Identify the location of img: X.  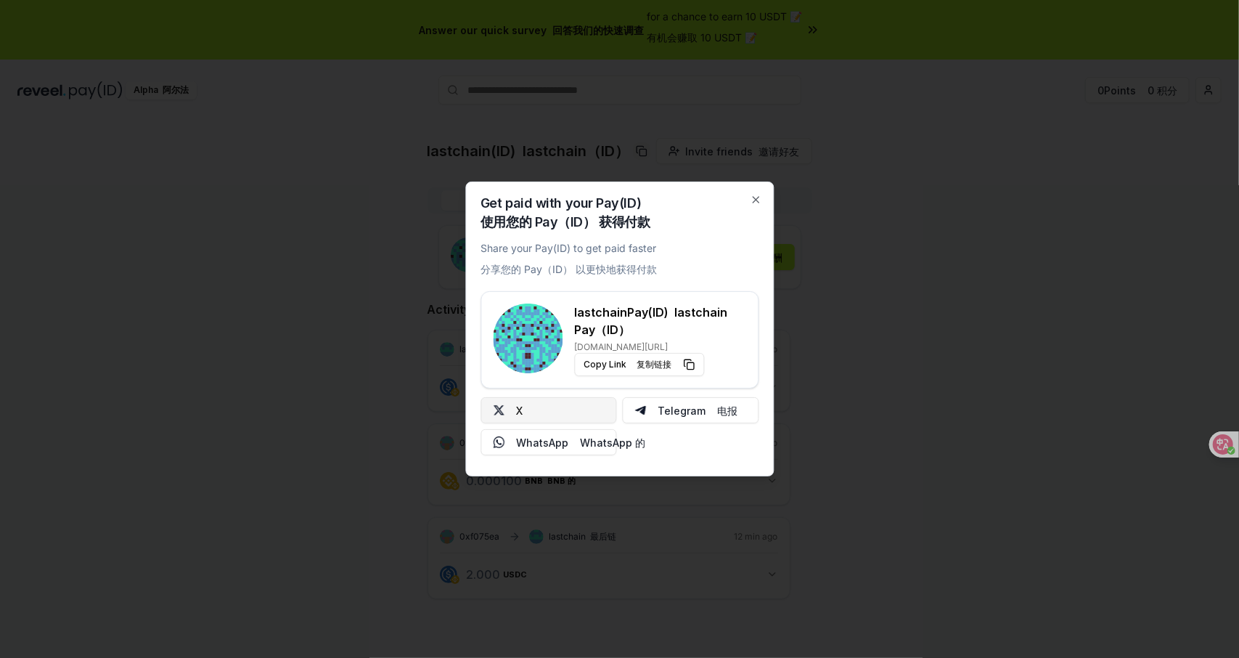
(499, 410).